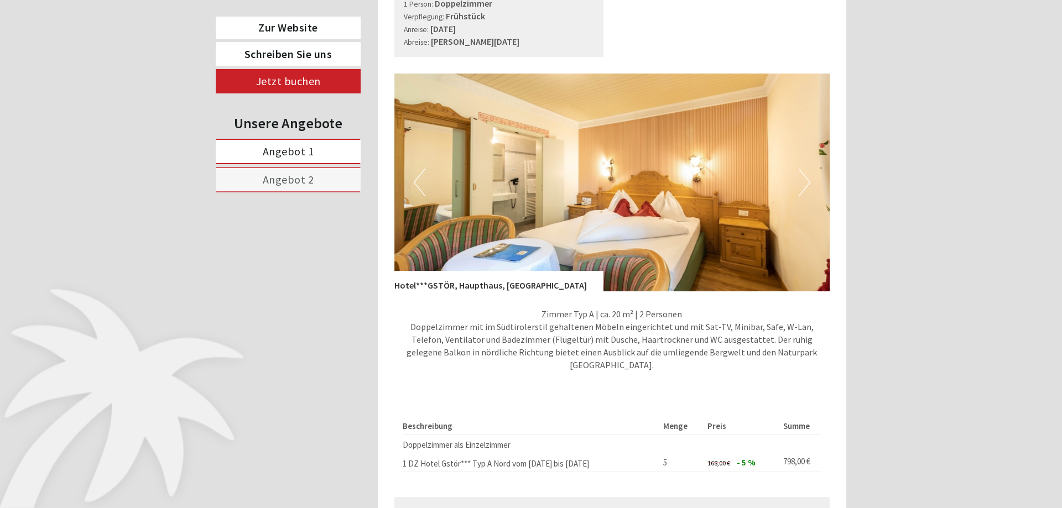 This screenshot has width=1062, height=508. What do you see at coordinates (400, 299) in the screenshot?
I see `button: Senden` at bounding box center [400, 299].